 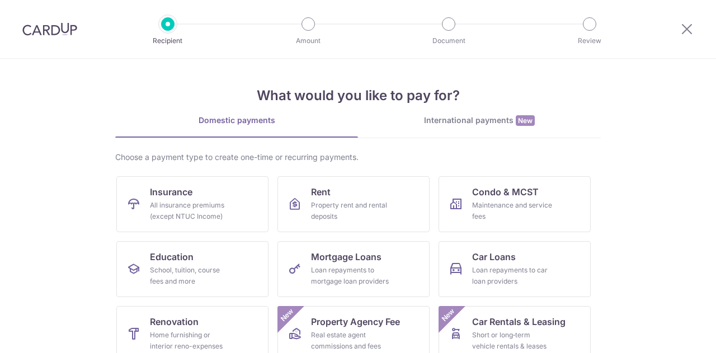 I want to click on div: All insurance premiums (except NTUC Income), so click(x=190, y=211).